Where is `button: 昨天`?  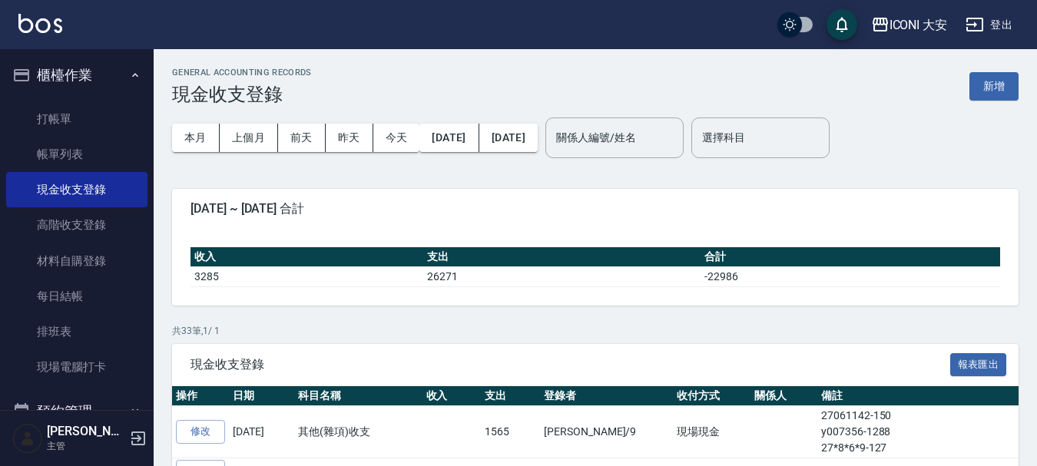 button: 昨天 is located at coordinates (349, 137).